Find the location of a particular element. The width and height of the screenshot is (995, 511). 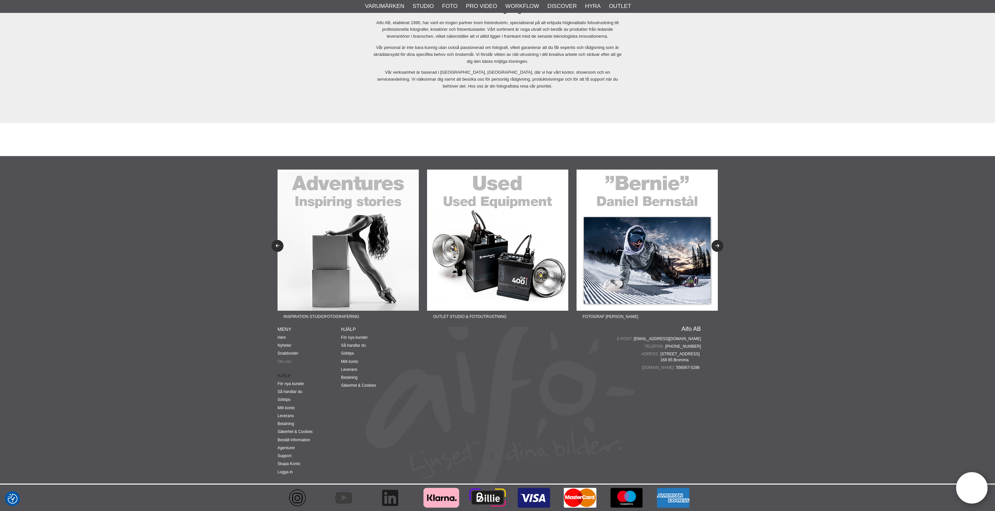

a: Support is located at coordinates (284, 456).